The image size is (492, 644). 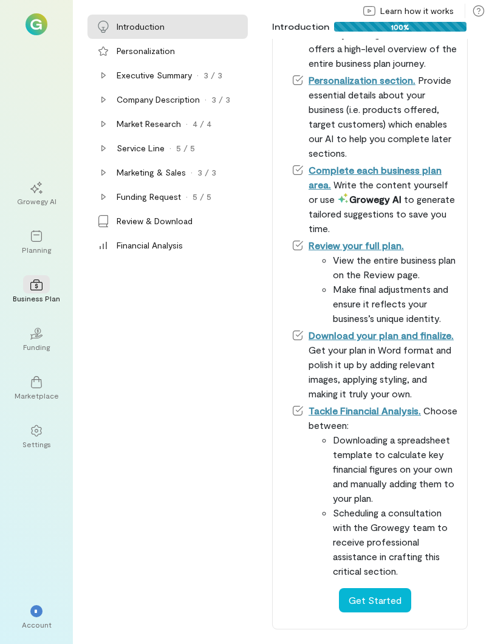 I want to click on a: Settings, so click(x=36, y=437).